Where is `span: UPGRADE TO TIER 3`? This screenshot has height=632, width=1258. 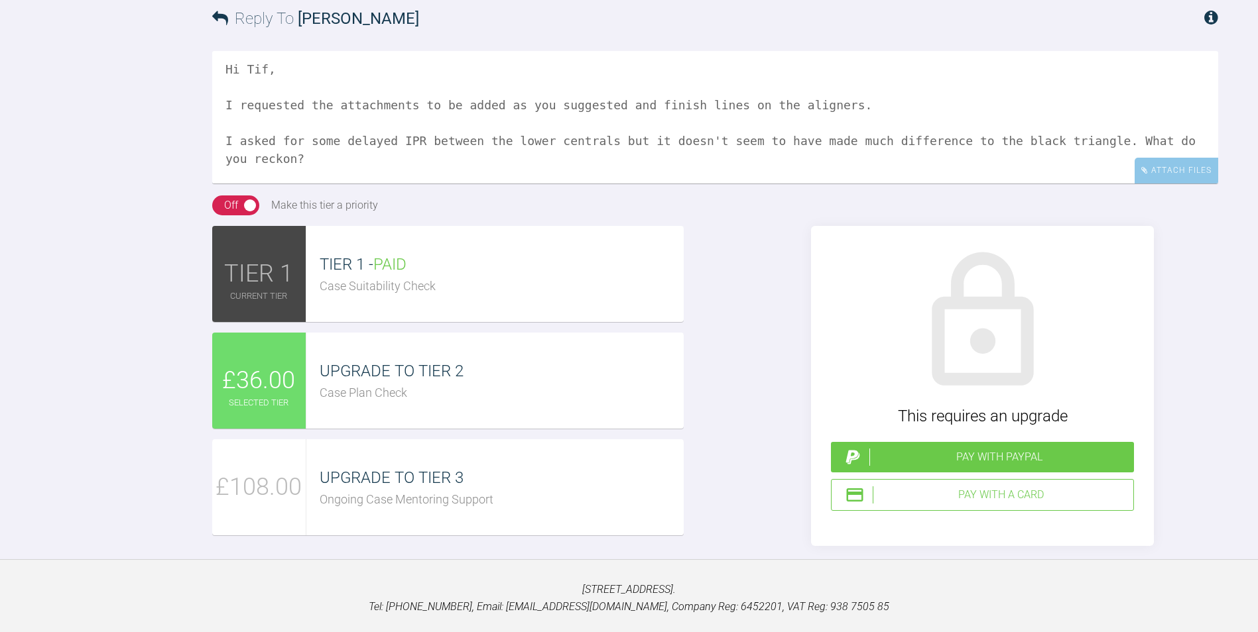 span: UPGRADE TO TIER 3 is located at coordinates (391, 478).